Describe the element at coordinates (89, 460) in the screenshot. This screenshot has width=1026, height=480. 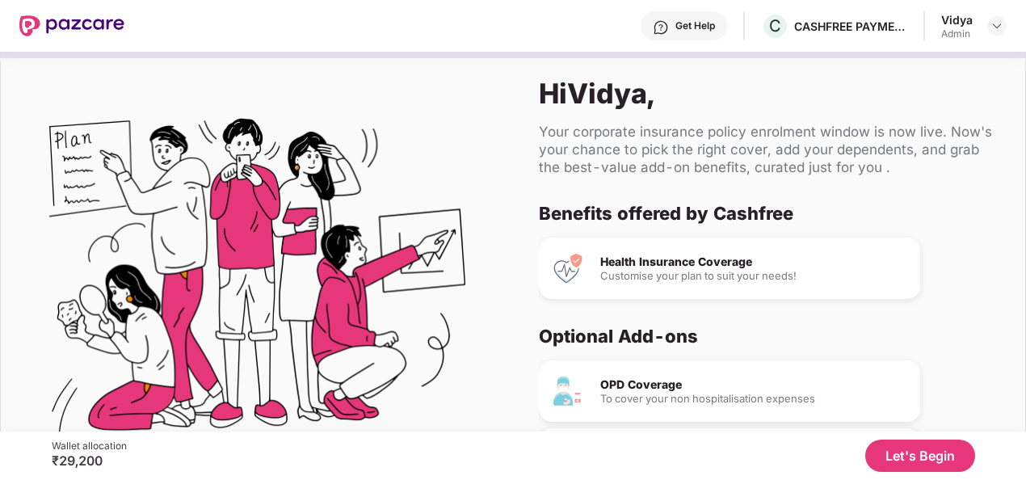
I see `div: ₹29,200` at that location.